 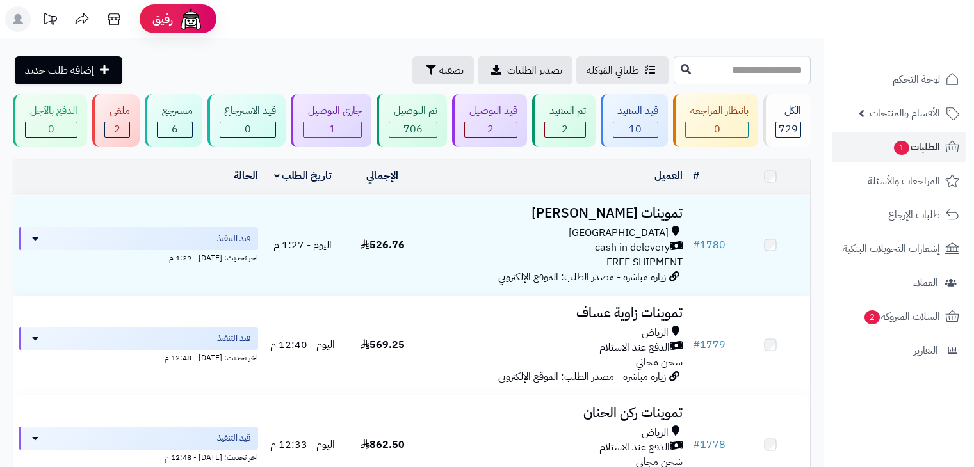 What do you see at coordinates (899, 249) in the screenshot?
I see `a: إشعارات التحويلات البنكية` at bounding box center [899, 249].